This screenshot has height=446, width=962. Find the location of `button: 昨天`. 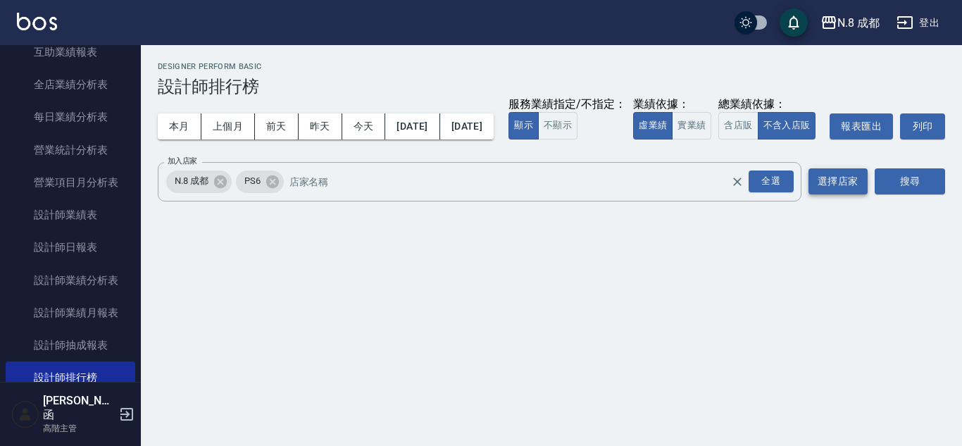

button: 昨天 is located at coordinates (320, 126).